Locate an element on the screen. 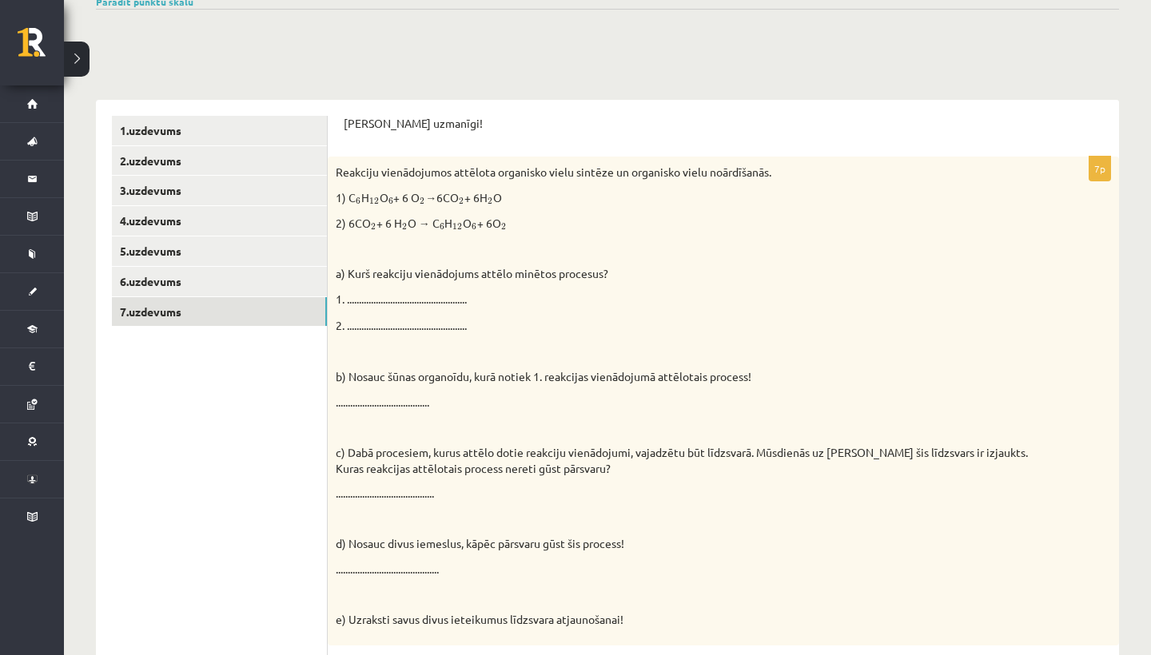 The image size is (1151, 655). a: 2.uzdevums is located at coordinates (219, 161).